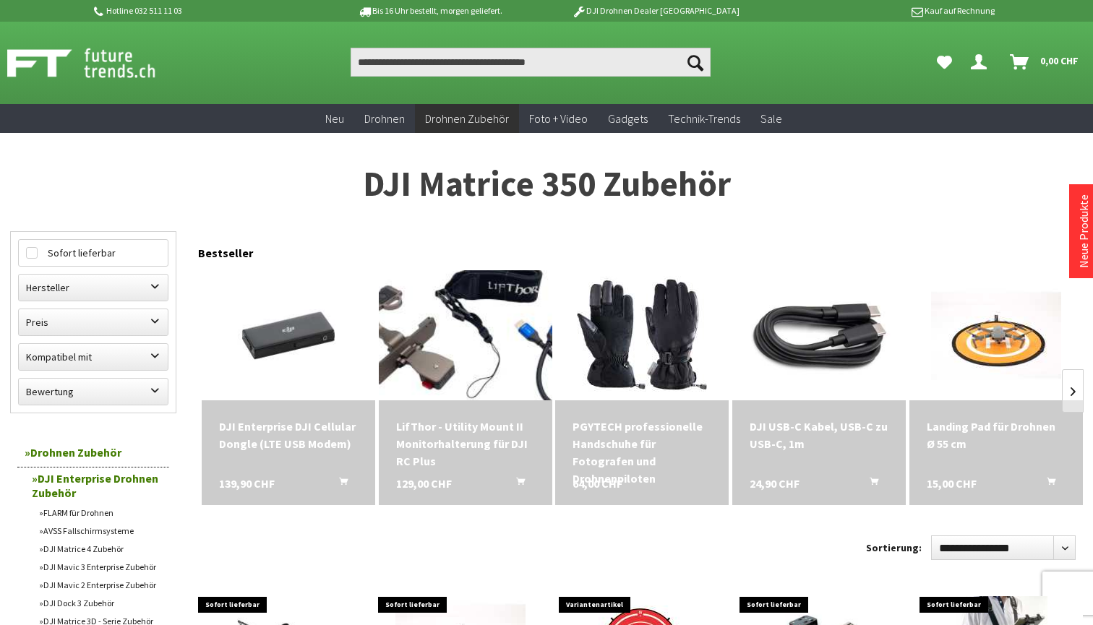 This screenshot has height=625, width=1093. Describe the element at coordinates (100, 603) in the screenshot. I see `a: DJI Dock 3 Zubehör` at that location.